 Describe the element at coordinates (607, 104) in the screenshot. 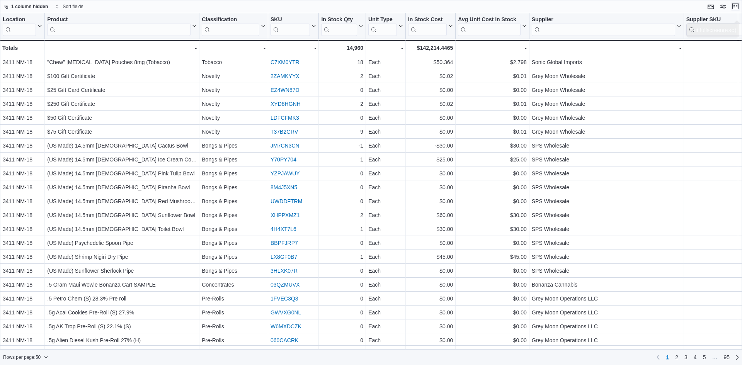

I see `div: Grey Moon Wholesale` at that location.